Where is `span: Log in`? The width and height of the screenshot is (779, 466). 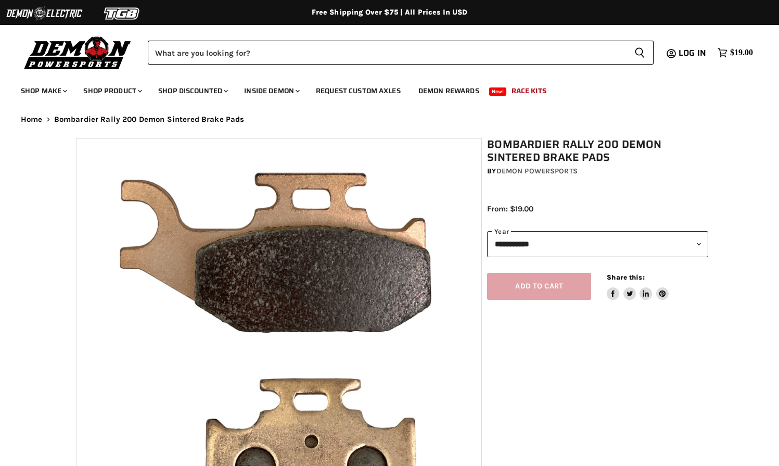 span: Log in is located at coordinates (692, 53).